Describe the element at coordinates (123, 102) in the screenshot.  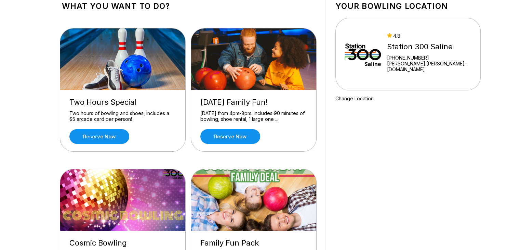
I see `div: Two Hours Special` at that location.